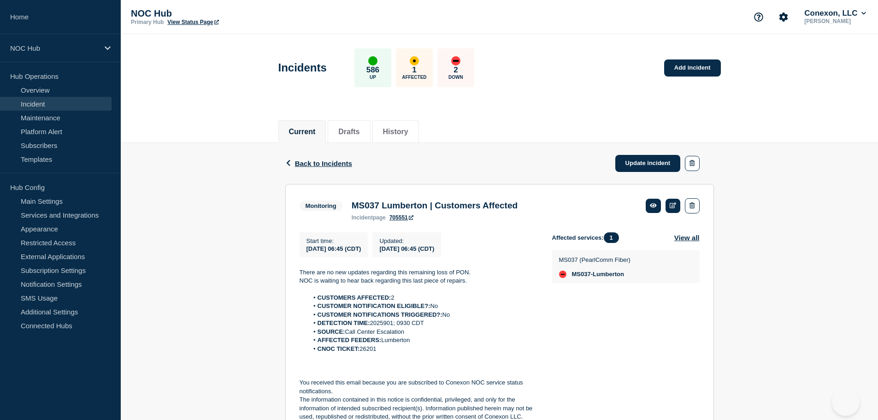 The height and width of the screenshot is (420, 878). What do you see at coordinates (423, 332) in the screenshot?
I see `li: Call Center Escalation` at bounding box center [423, 332].